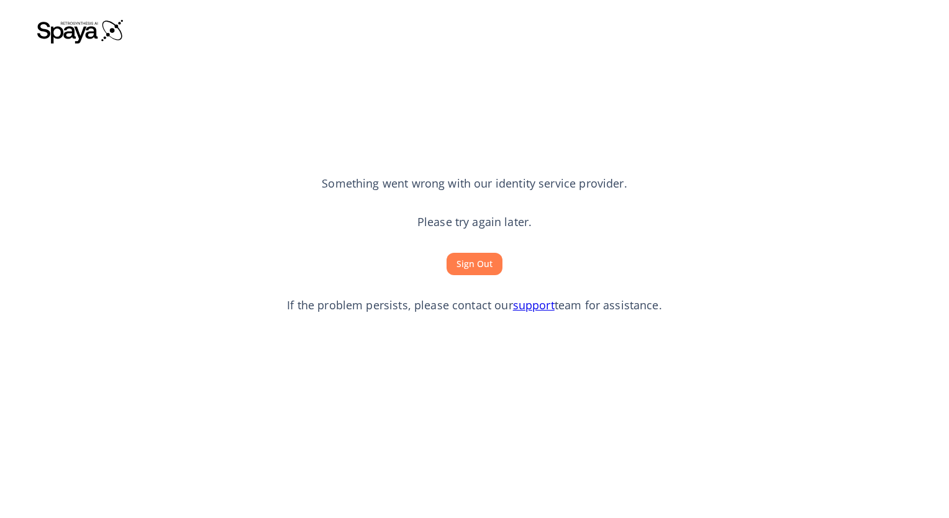 This screenshot has height=518, width=949. Describe the element at coordinates (534, 305) in the screenshot. I see `a: support` at that location.